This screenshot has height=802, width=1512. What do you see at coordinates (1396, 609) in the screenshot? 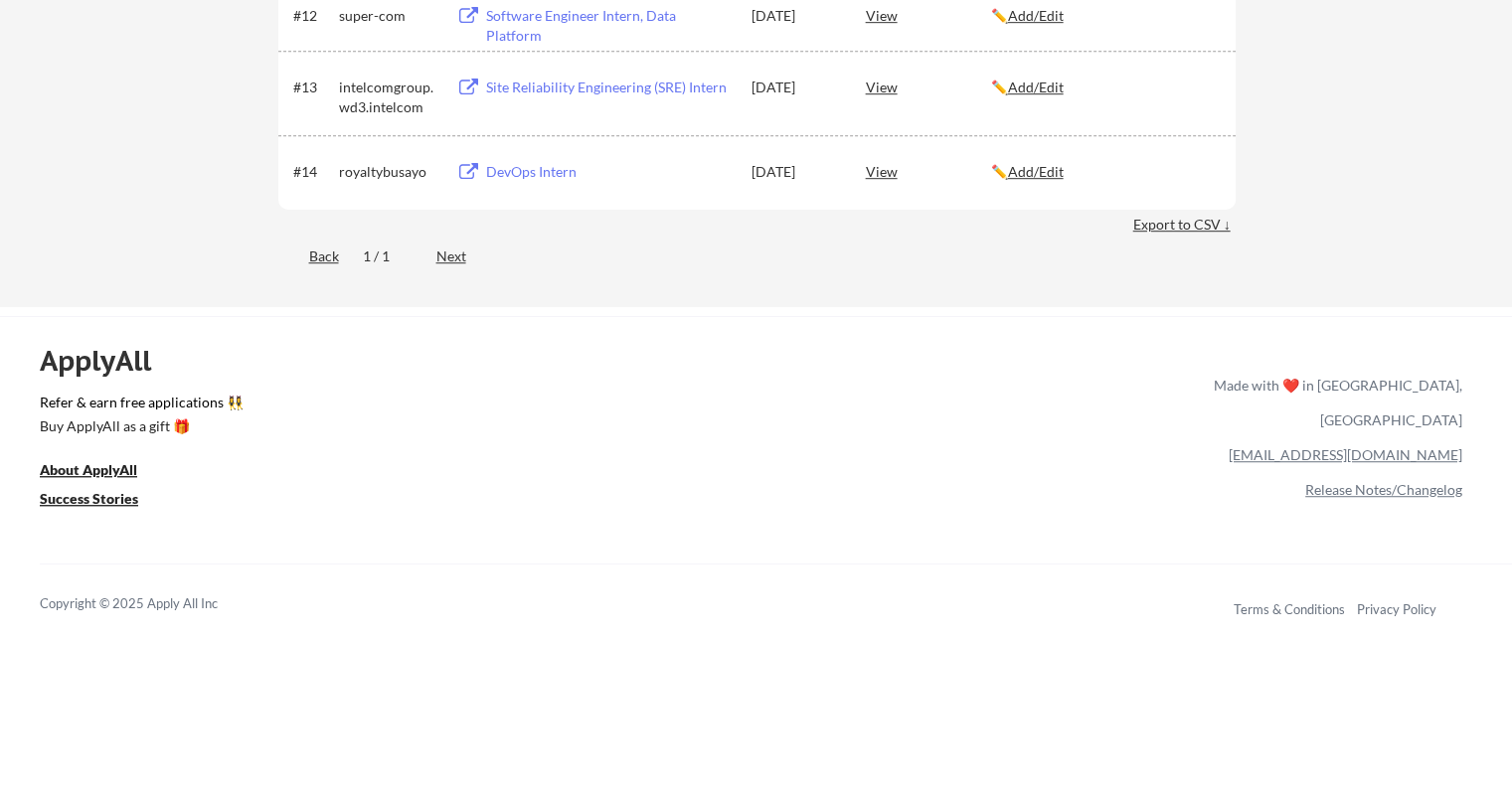
I see `a: Privacy Policy` at bounding box center [1396, 609].